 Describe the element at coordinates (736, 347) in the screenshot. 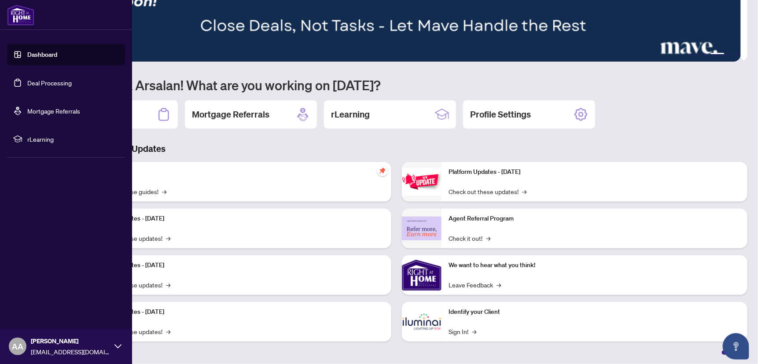

I see `button: Open asap` at that location.